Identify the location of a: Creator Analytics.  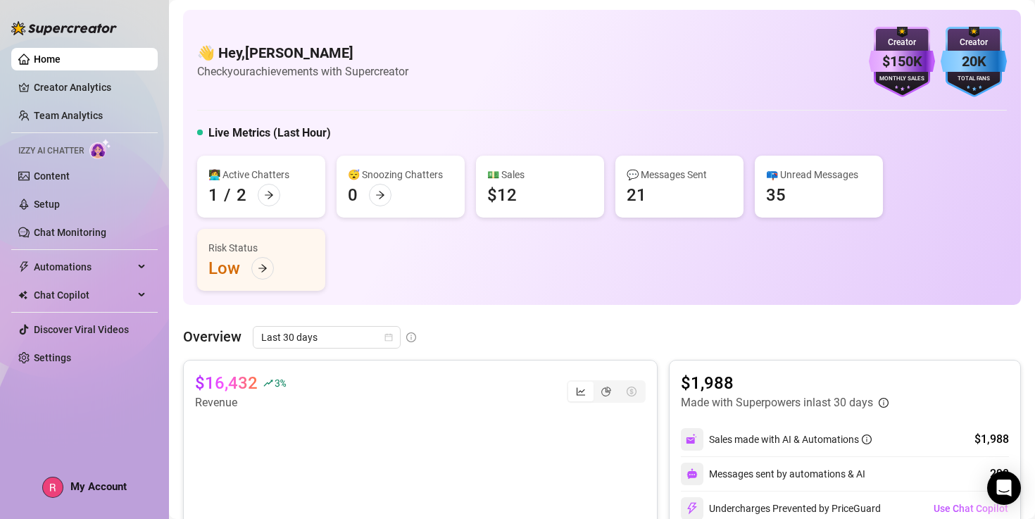
(90, 87).